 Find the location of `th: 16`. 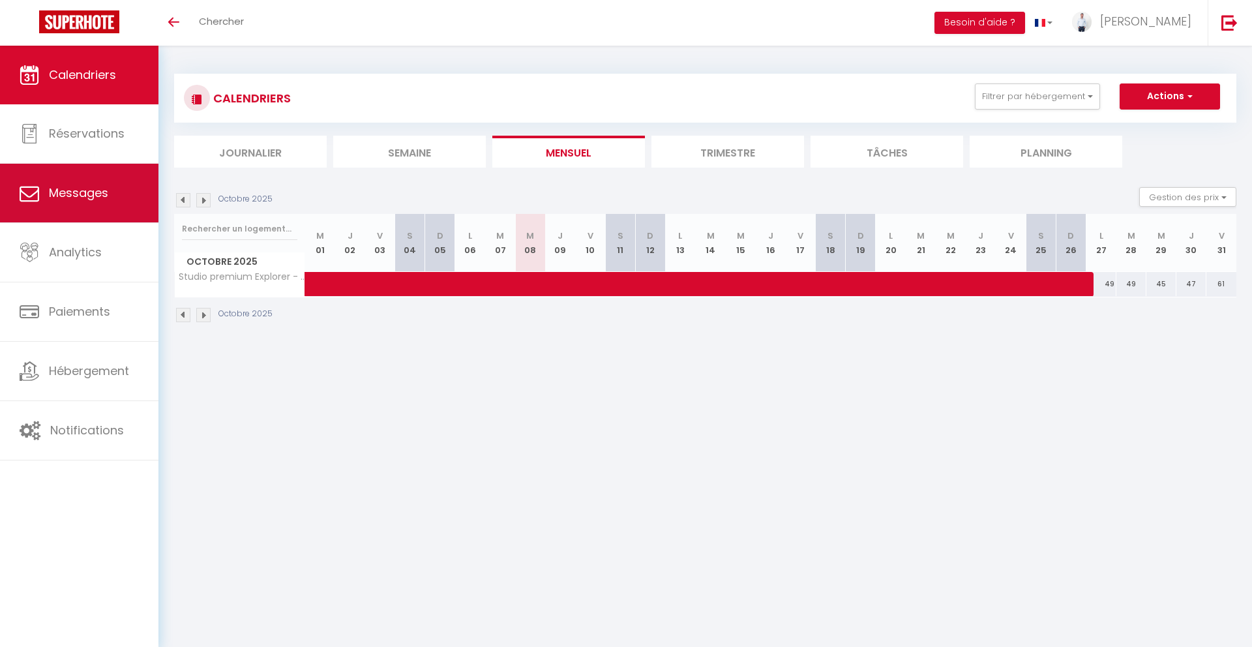

th: 16 is located at coordinates (771, 243).